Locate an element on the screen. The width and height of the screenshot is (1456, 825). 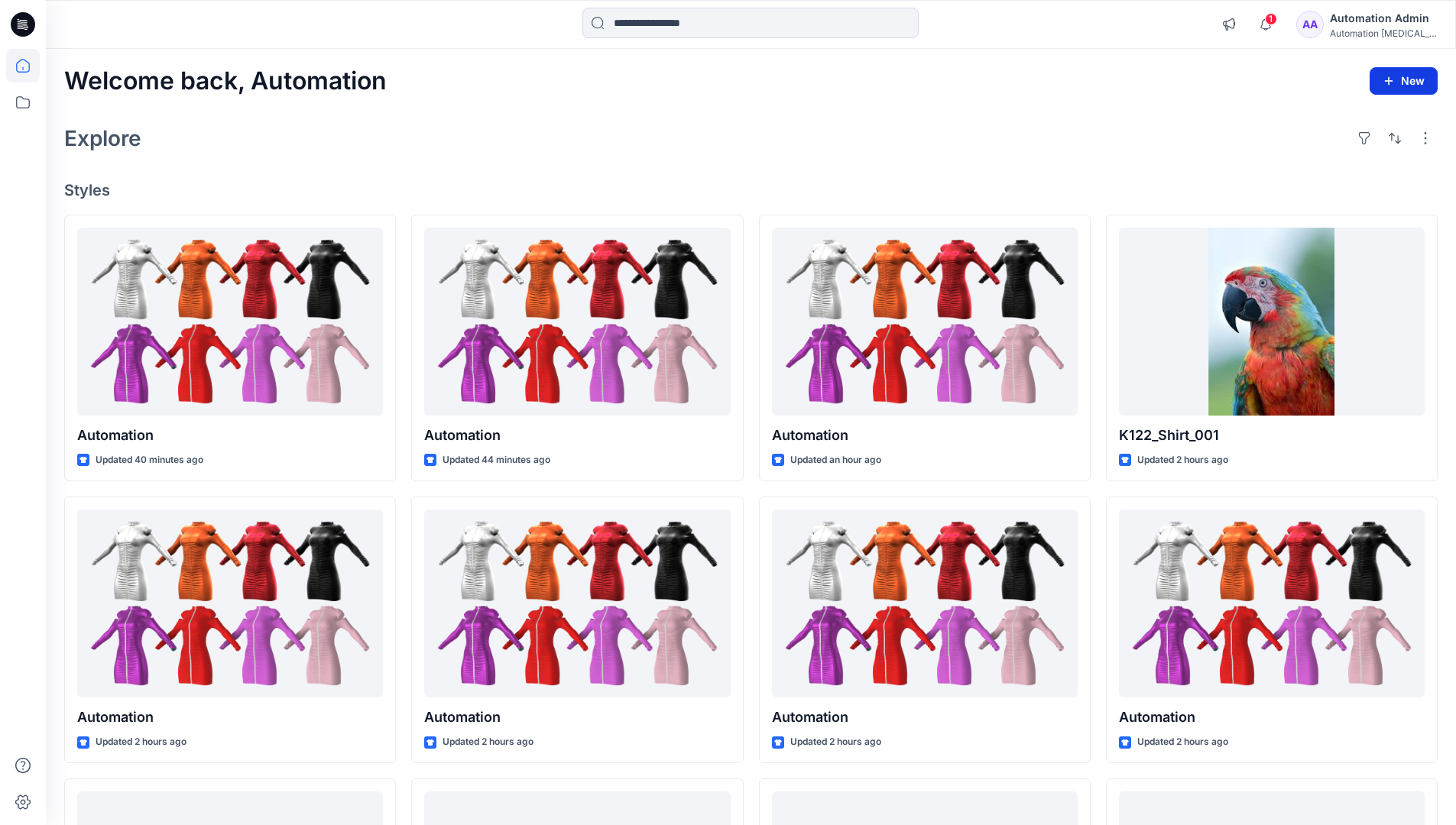
h4: Styles is located at coordinates (750, 190).